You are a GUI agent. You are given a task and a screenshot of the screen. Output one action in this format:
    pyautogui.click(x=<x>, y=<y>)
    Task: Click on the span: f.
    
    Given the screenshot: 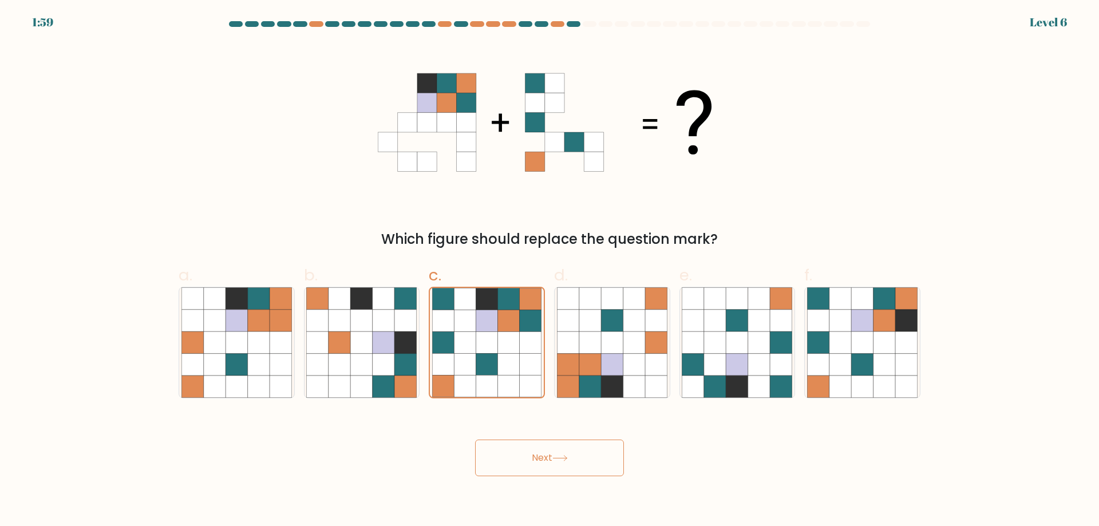 What is the action you would take?
    pyautogui.click(x=809, y=275)
    